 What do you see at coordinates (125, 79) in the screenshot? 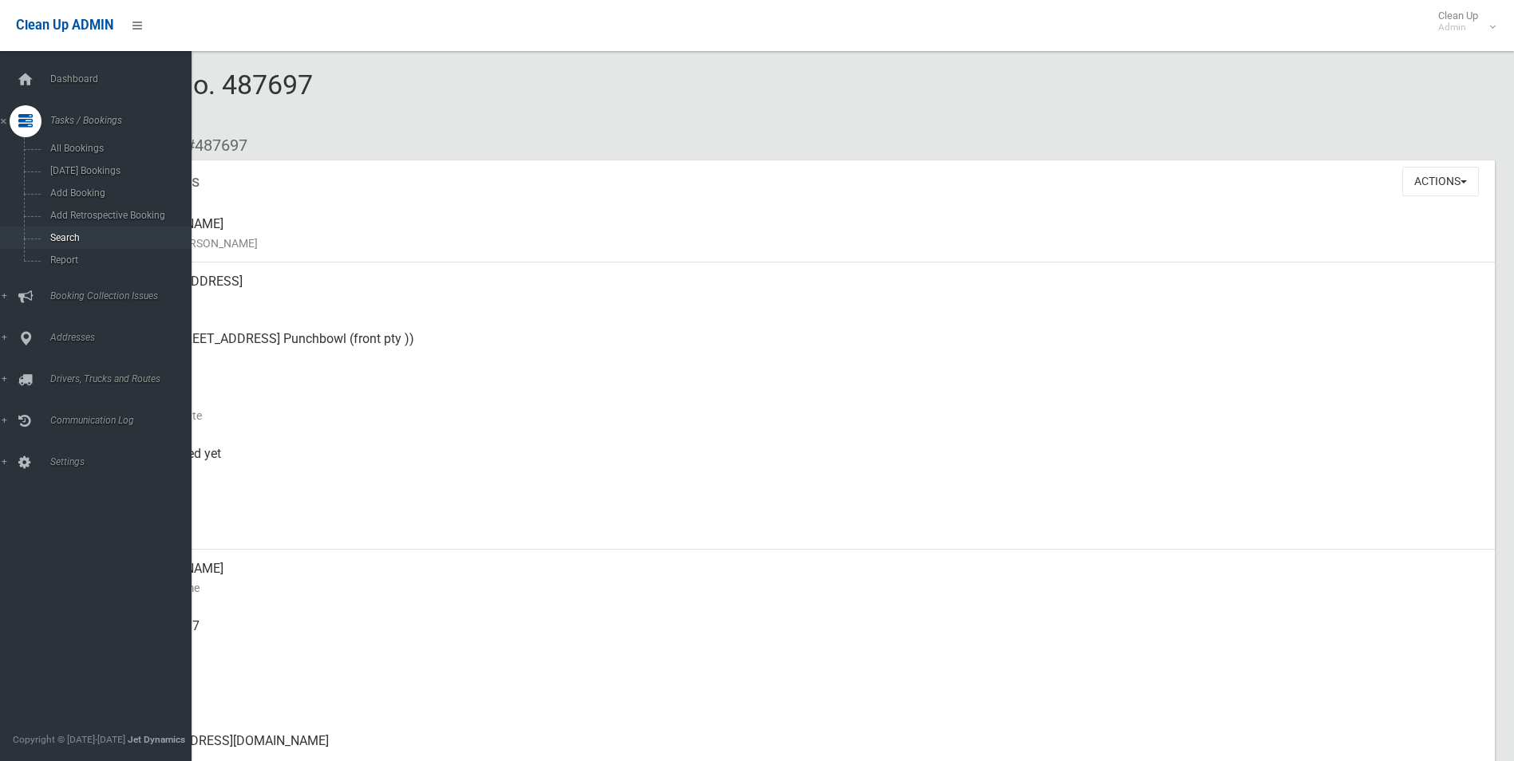
I see `span: Dashboard` at bounding box center [125, 79].